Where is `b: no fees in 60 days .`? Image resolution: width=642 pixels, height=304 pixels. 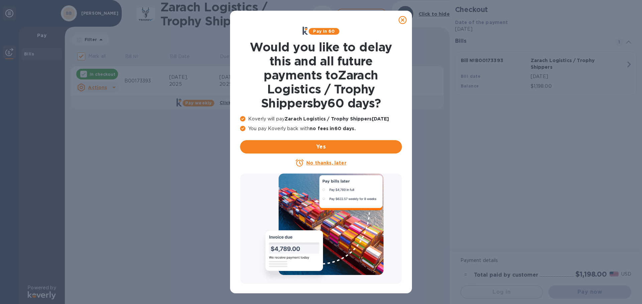
b: no fees in 60 days . is located at coordinates (332, 129).